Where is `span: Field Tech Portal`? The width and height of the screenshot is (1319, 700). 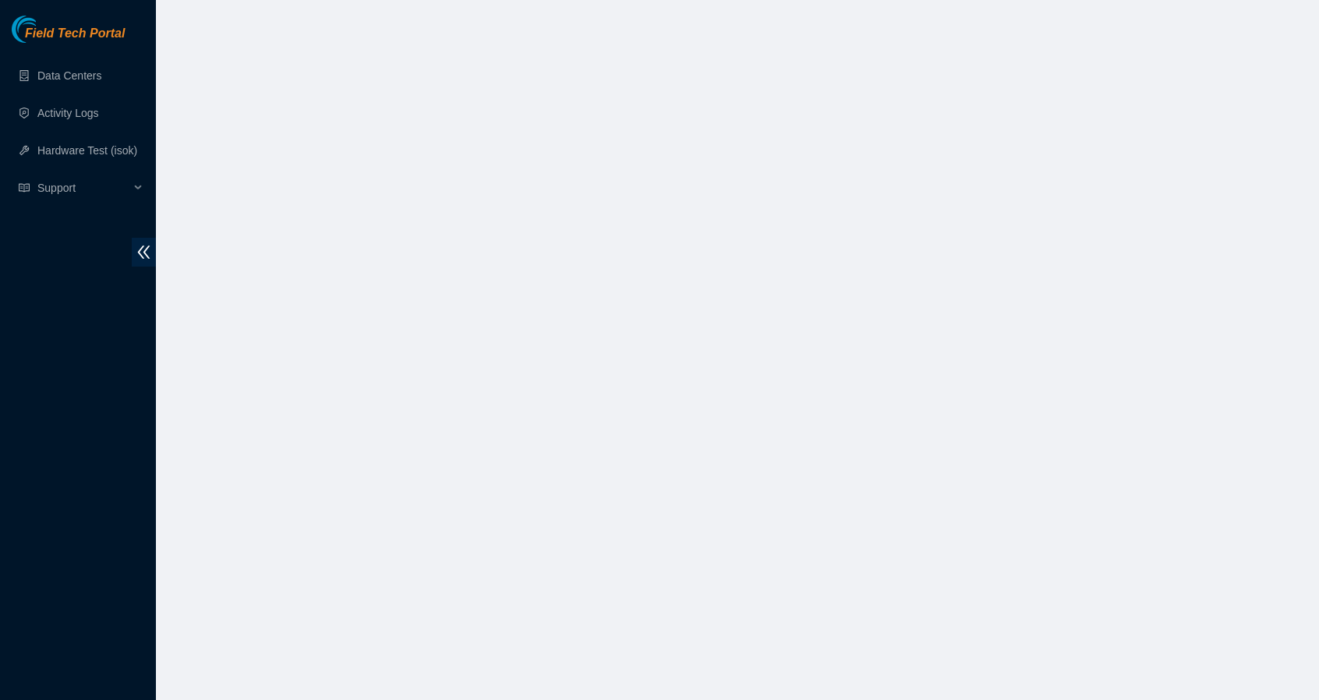
span: Field Tech Portal is located at coordinates (75, 34).